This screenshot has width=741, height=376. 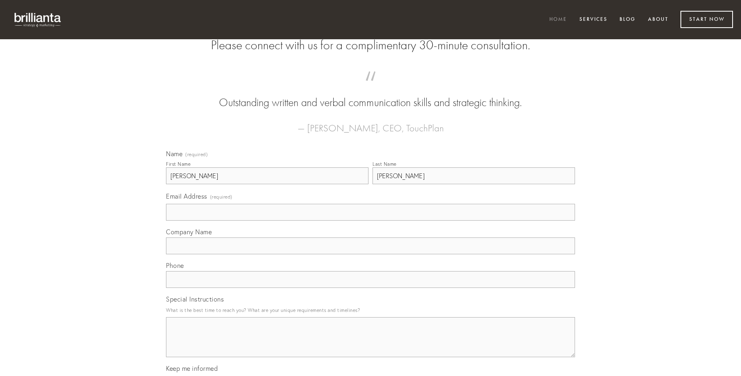 I want to click on img: brillianta - research, strategy, marketing, so click(x=38, y=20).